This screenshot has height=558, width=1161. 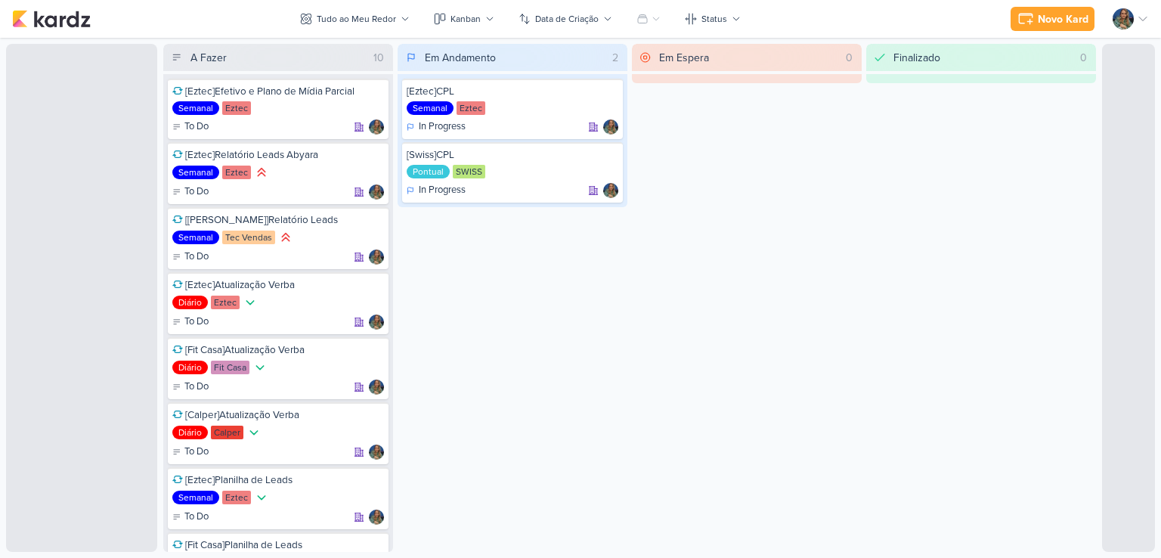 What do you see at coordinates (209, 57) in the screenshot?
I see `div: A Fazer` at bounding box center [209, 57].